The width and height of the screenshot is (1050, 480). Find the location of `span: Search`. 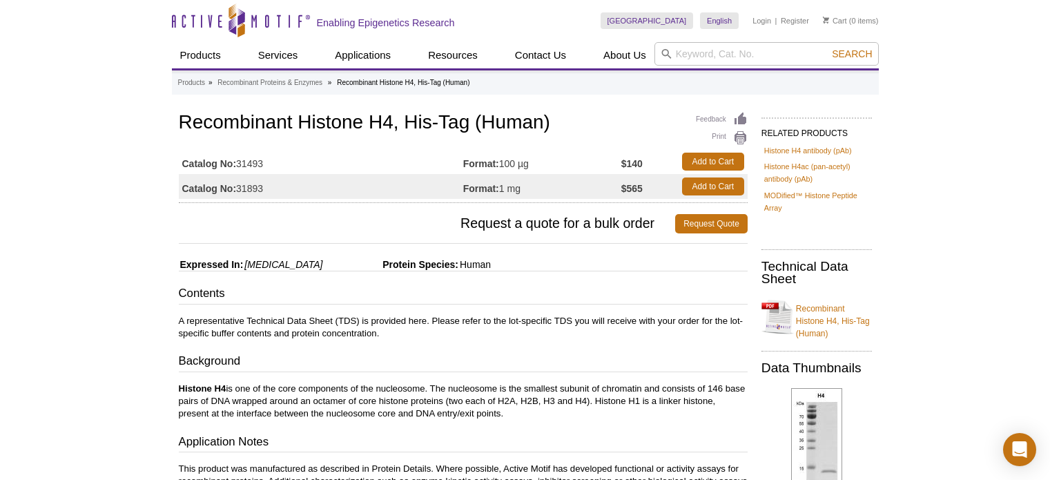

span: Search is located at coordinates (852, 54).